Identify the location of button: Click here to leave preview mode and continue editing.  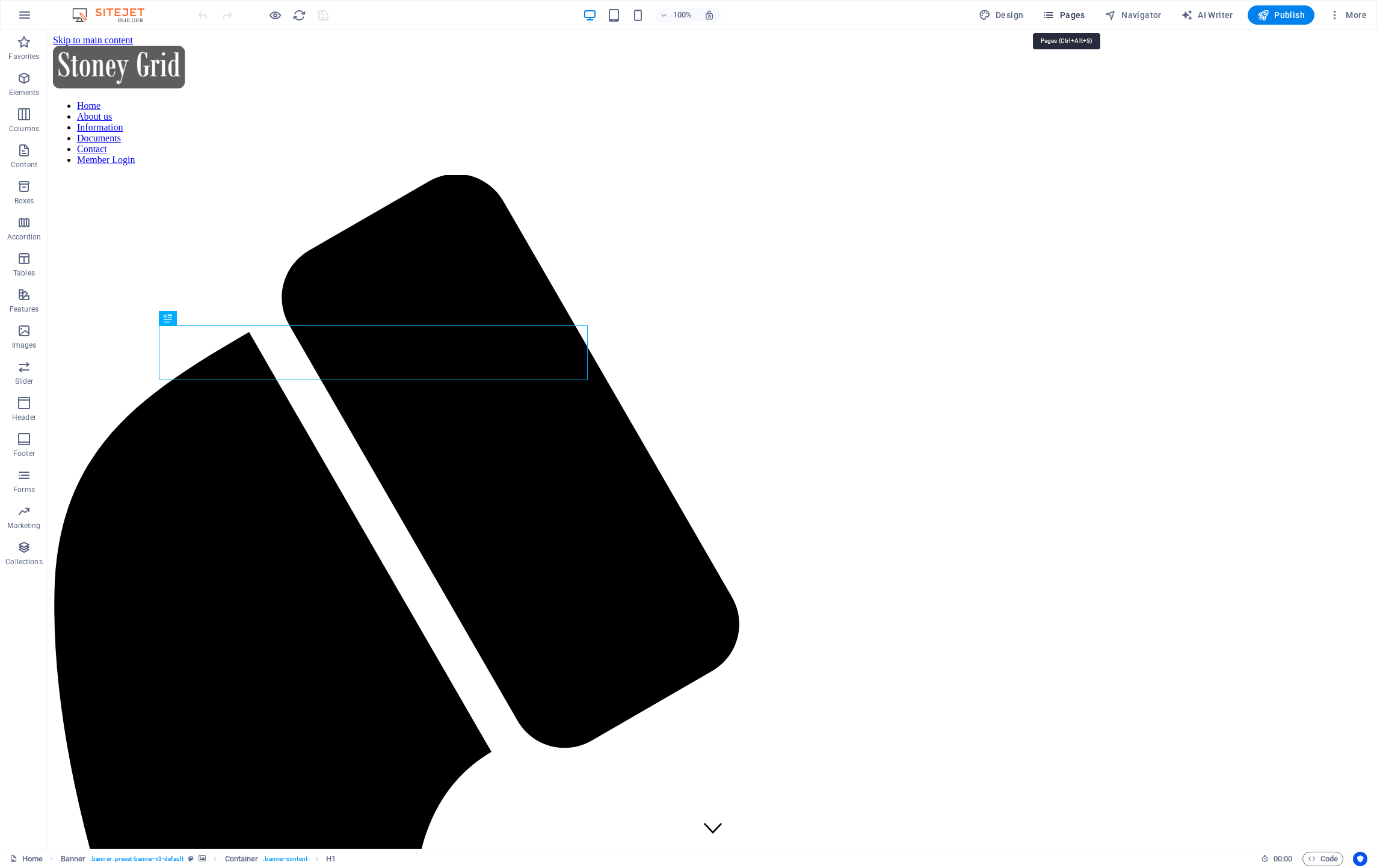
(275, 15).